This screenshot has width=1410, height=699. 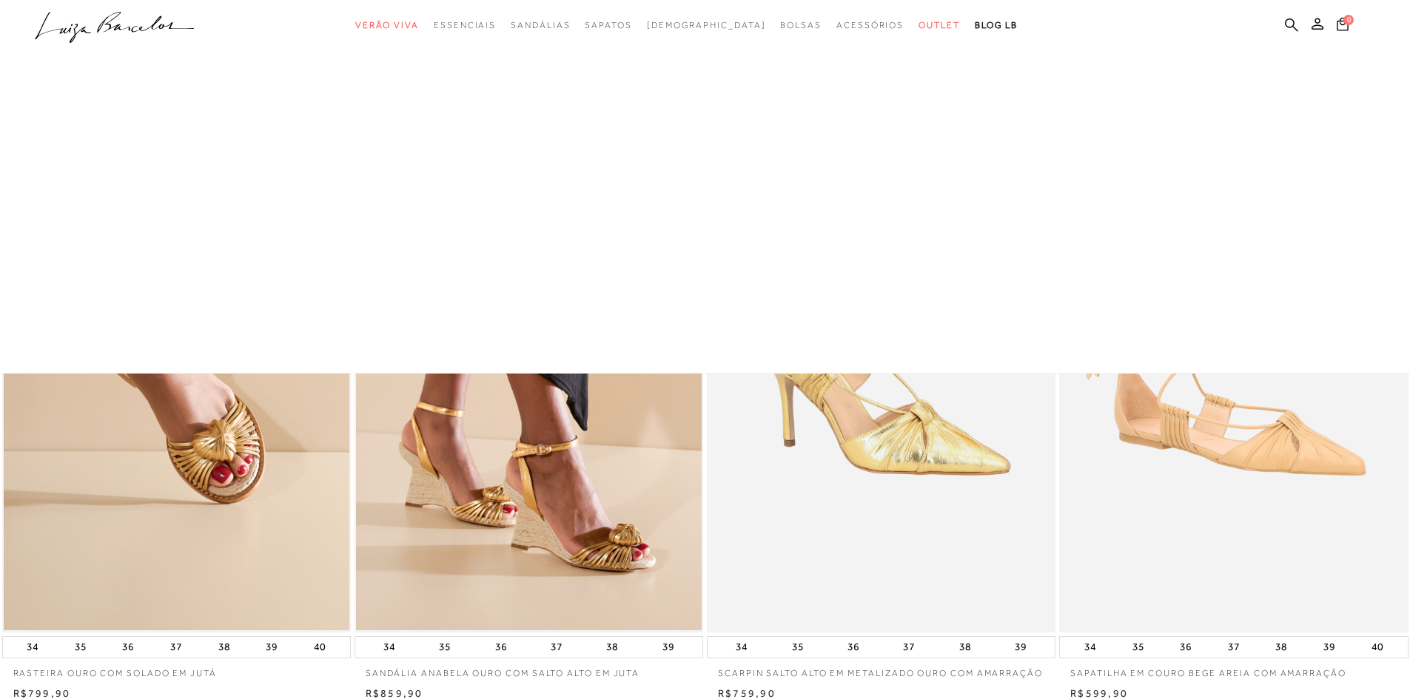 What do you see at coordinates (1348, 20) in the screenshot?
I see `span: 0` at bounding box center [1348, 20].